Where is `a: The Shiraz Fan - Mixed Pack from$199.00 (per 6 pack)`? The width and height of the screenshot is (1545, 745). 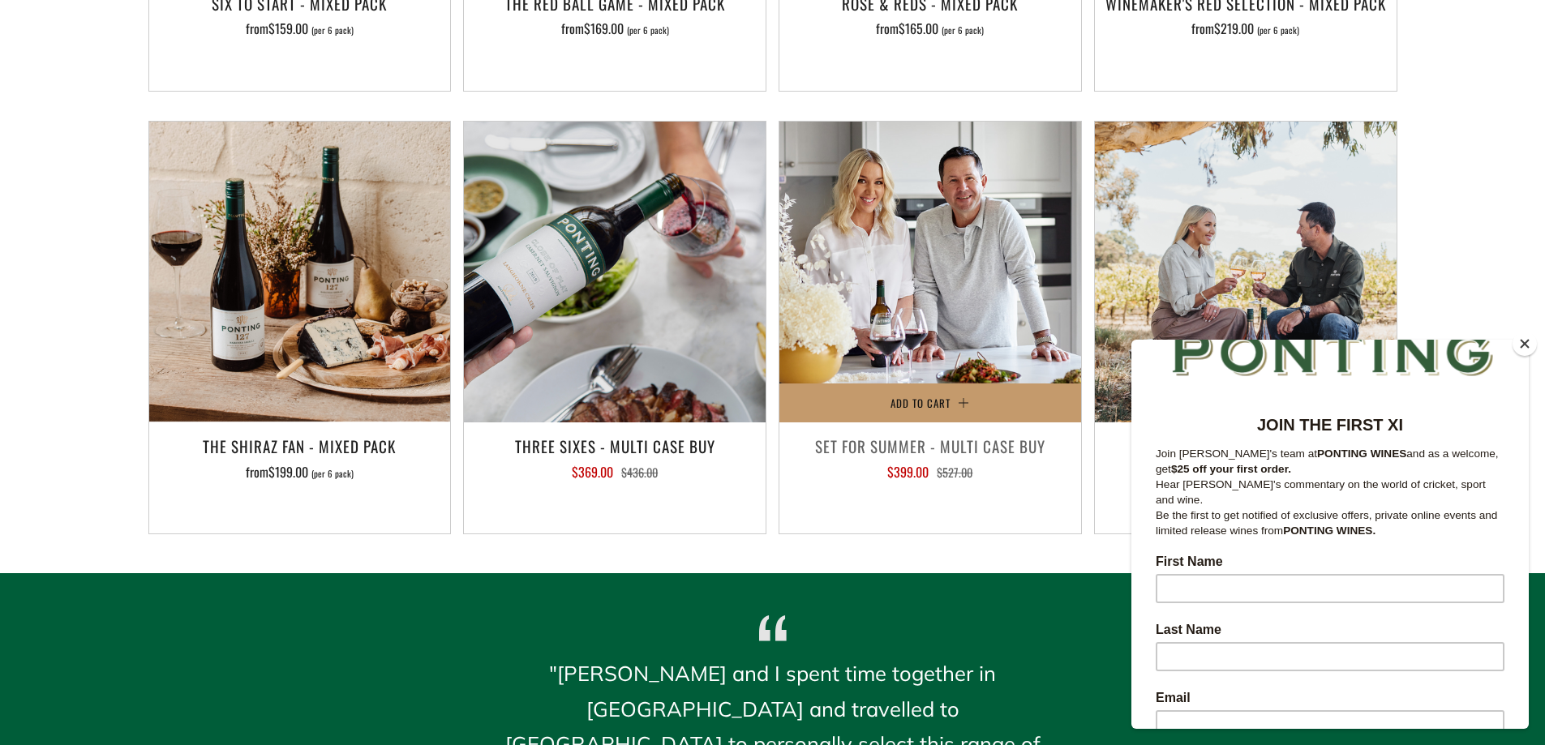
a: The Shiraz Fan - Mixed Pack from$199.00 (per 6 pack) is located at coordinates (300, 473).